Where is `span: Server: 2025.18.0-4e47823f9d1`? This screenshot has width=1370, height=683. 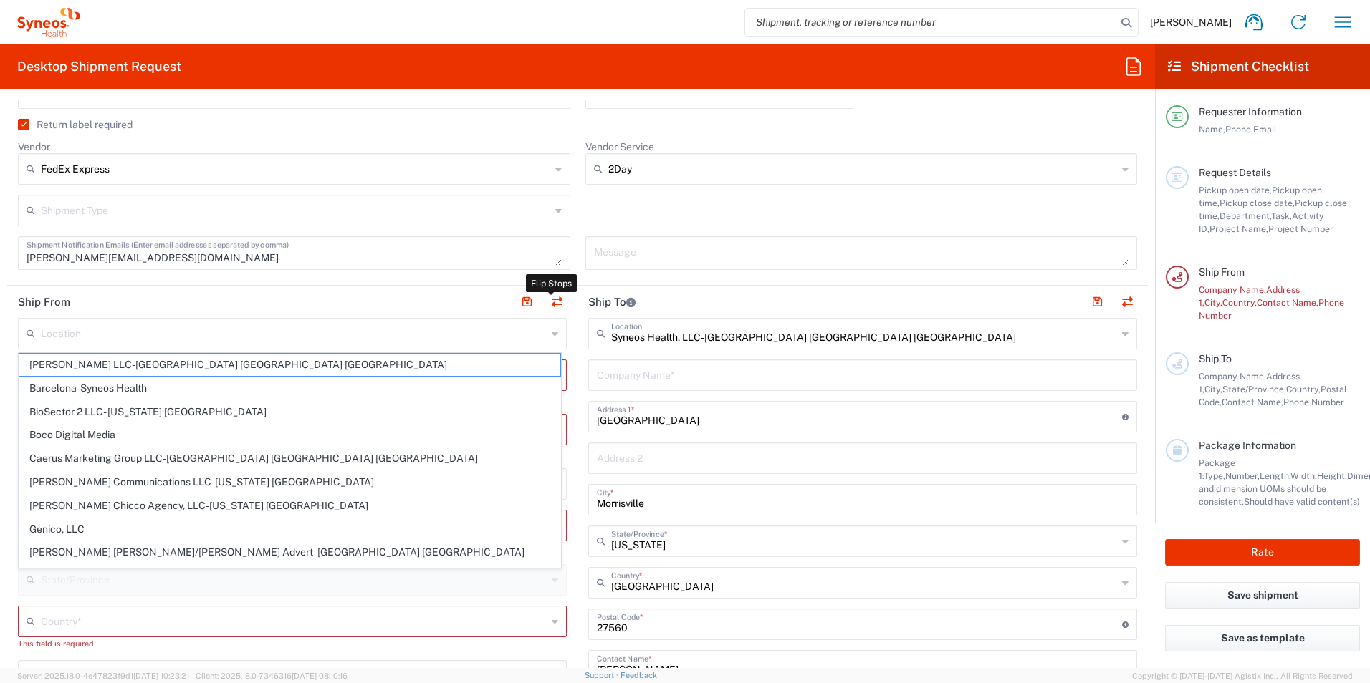
span: Server: 2025.18.0-4e47823f9d1 is located at coordinates (103, 676).